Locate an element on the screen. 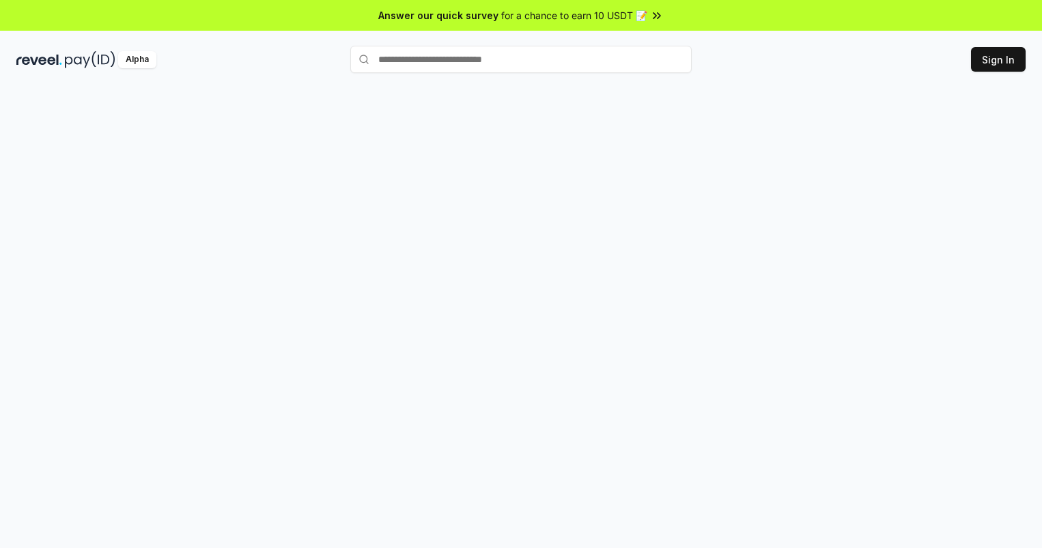 This screenshot has width=1042, height=548. img: pay_id is located at coordinates (90, 59).